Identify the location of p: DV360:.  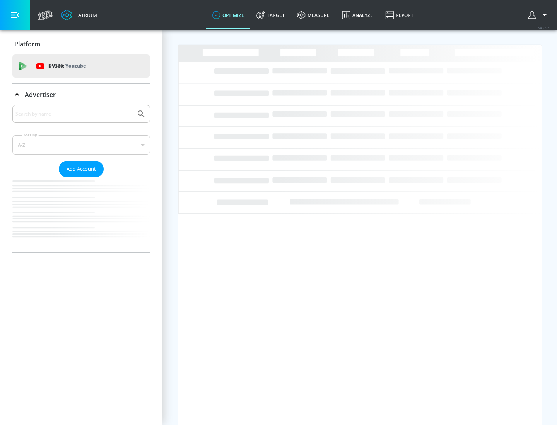
(67, 66).